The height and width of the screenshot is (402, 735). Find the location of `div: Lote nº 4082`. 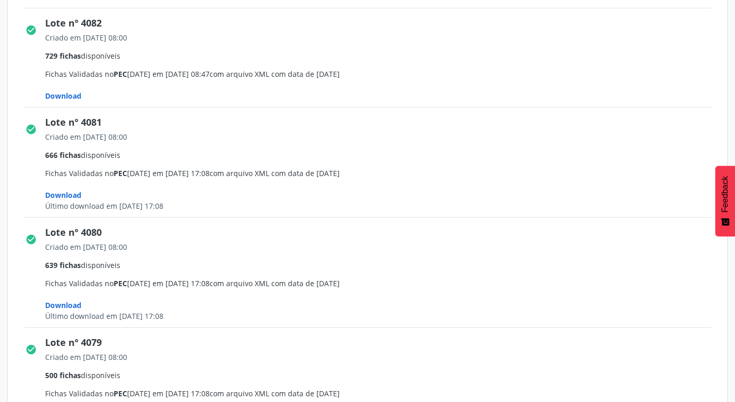

div: Lote nº 4082 is located at coordinates (382, 23).